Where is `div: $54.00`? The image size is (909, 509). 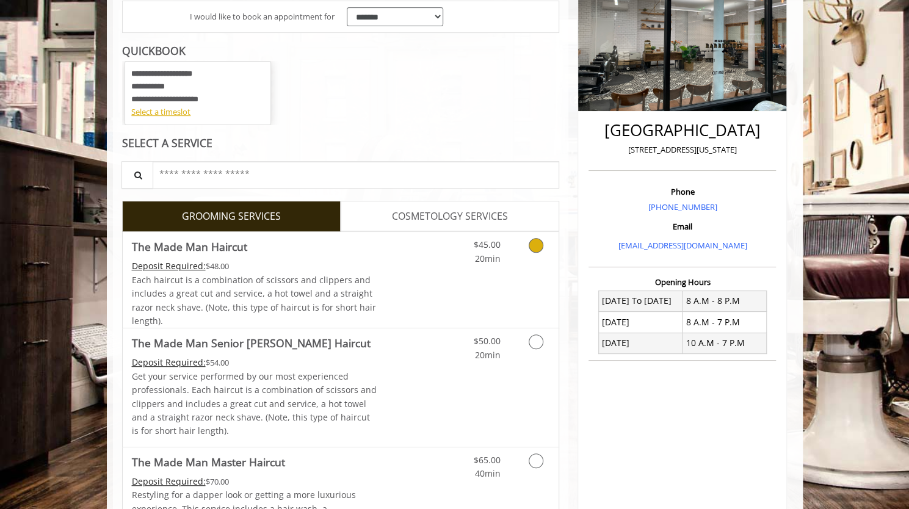 div: $54.00 is located at coordinates (255, 363).